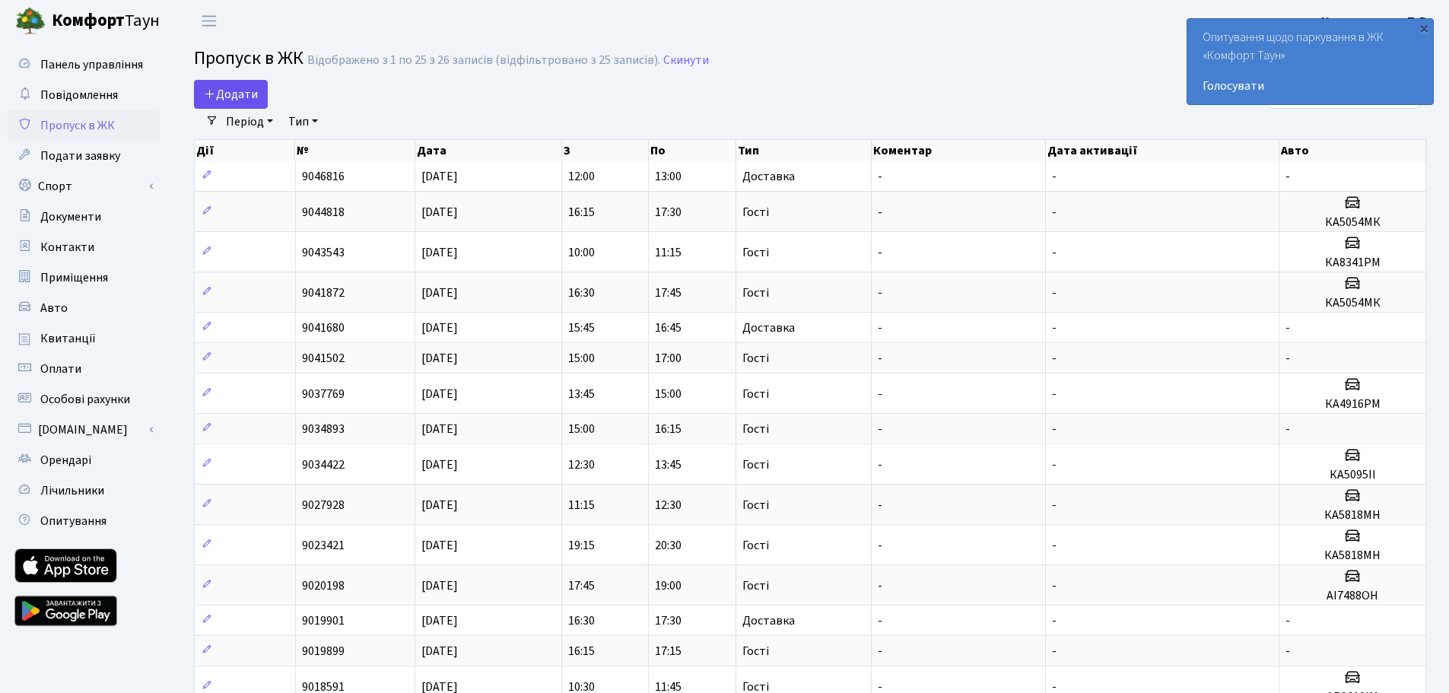 This screenshot has height=693, width=1449. What do you see at coordinates (668, 293) in the screenshot?
I see `span: 17:45` at bounding box center [668, 293].